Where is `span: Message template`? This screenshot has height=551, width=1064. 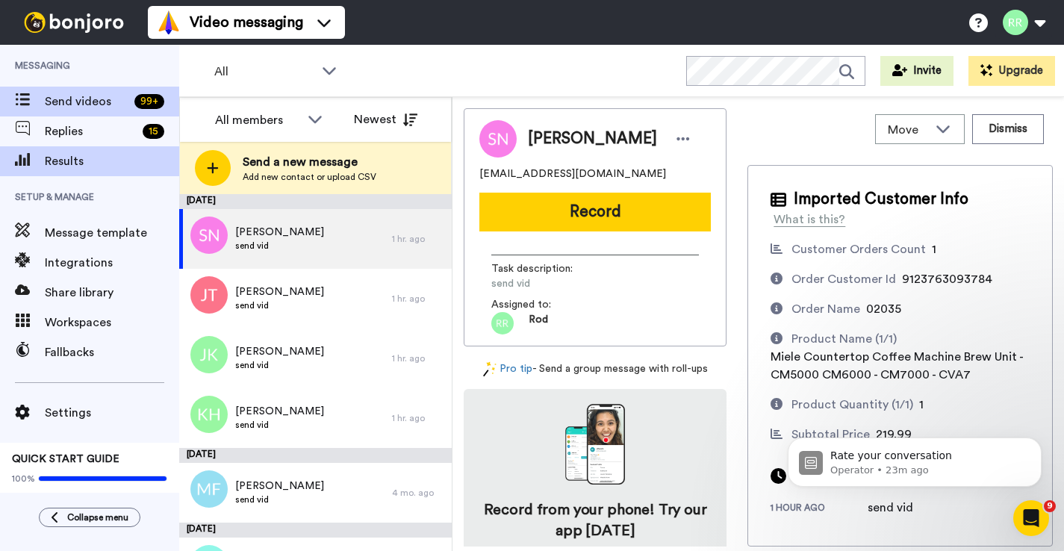
span: Message template is located at coordinates (112, 233).